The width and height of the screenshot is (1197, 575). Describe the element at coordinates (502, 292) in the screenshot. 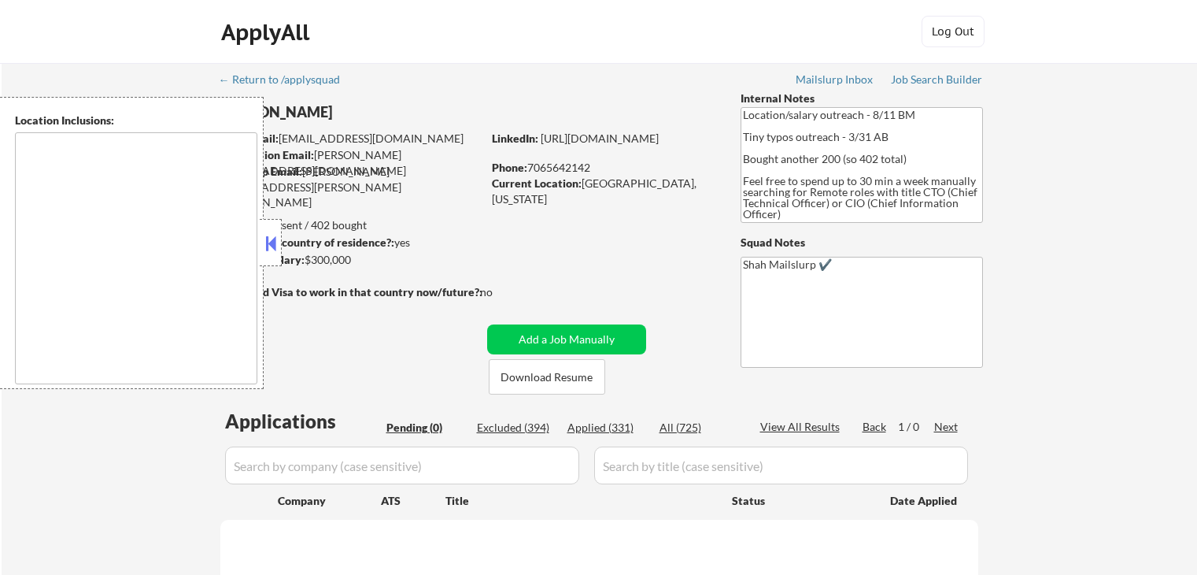

I see `div: no` at that location.